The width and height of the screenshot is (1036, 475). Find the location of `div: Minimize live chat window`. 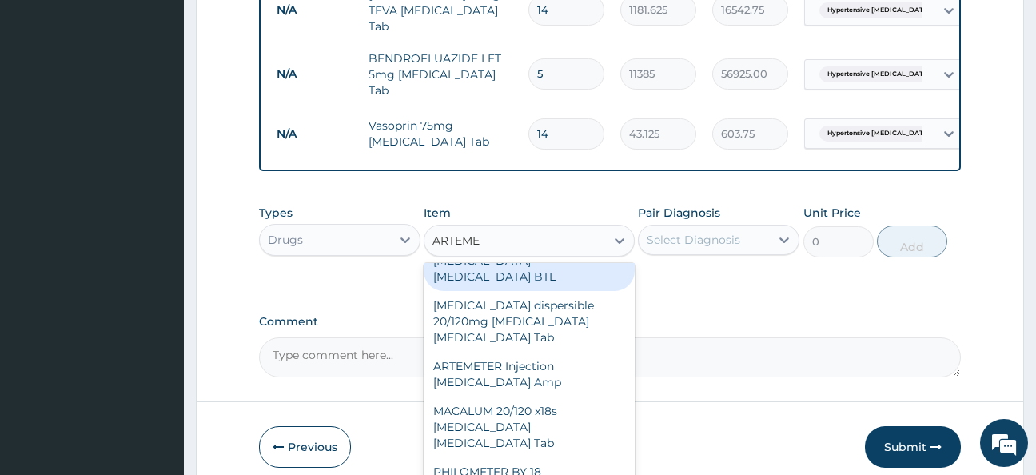

div: Minimize live chat window is located at coordinates (281, 27).